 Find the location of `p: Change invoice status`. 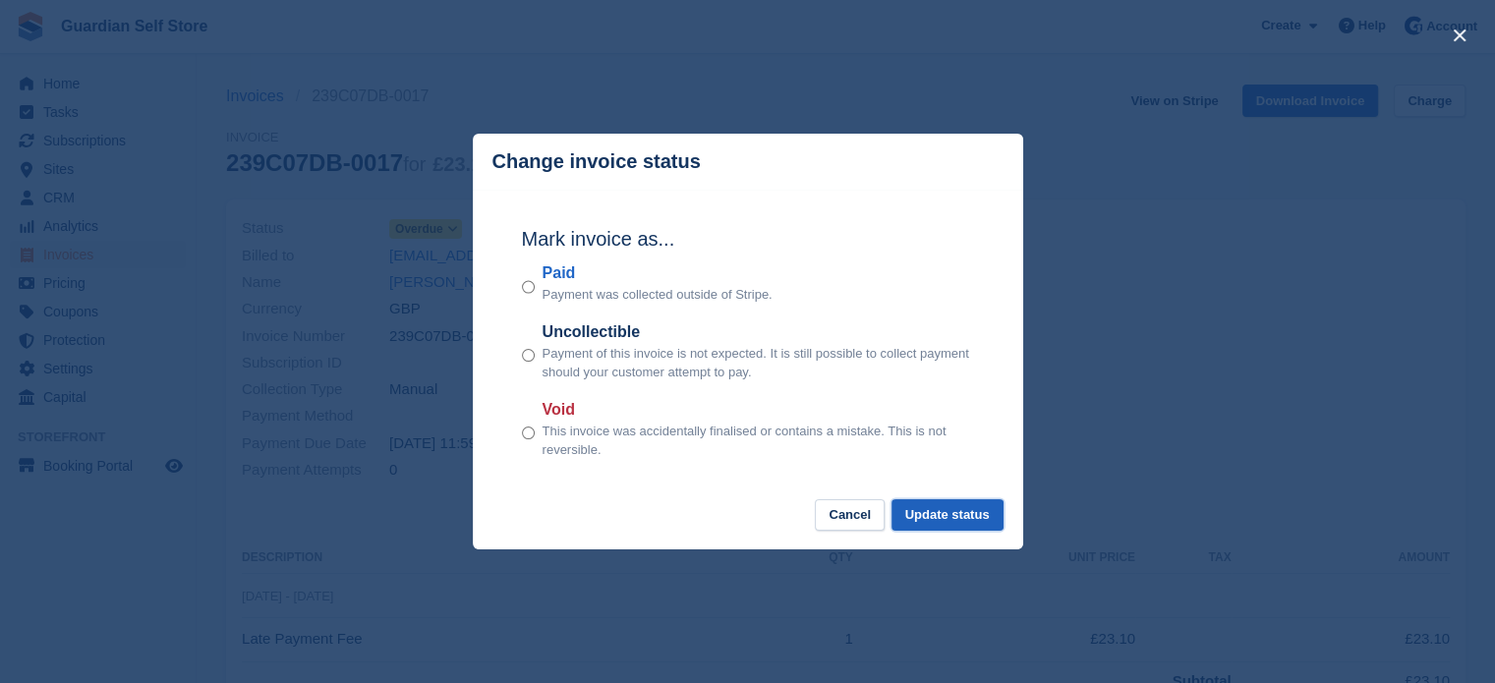

p: Change invoice status is located at coordinates (597, 161).